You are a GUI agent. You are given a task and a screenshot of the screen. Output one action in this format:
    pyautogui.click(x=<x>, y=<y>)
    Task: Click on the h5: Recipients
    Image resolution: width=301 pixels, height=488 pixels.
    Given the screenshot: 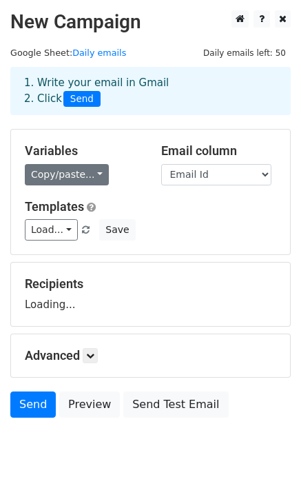 What is the action you would take?
    pyautogui.click(x=150, y=284)
    